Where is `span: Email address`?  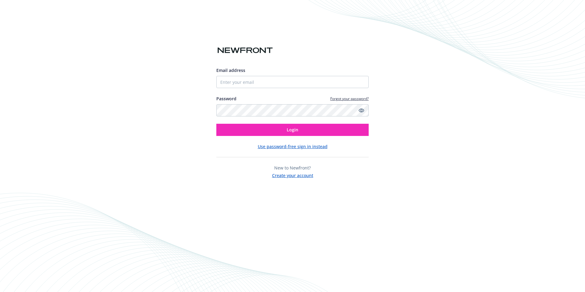 span: Email address is located at coordinates (231, 70).